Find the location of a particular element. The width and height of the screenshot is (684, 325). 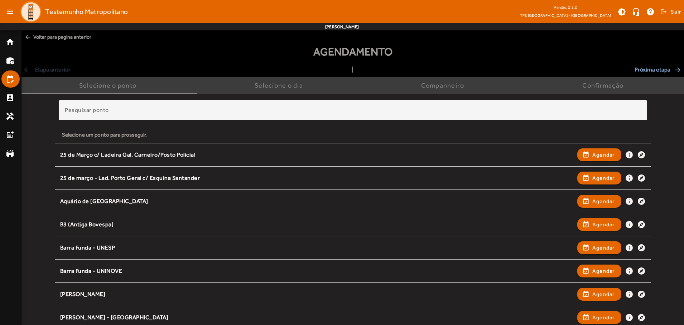

mat-icon: home is located at coordinates (10, 42).